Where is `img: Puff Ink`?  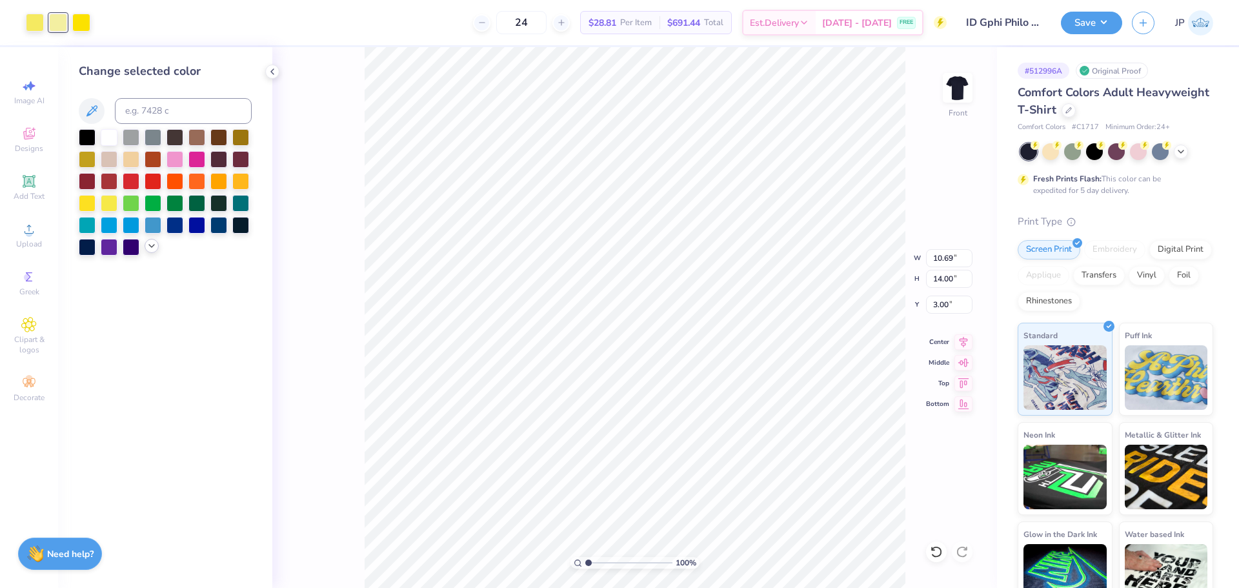 img: Puff Ink is located at coordinates (1166, 377).